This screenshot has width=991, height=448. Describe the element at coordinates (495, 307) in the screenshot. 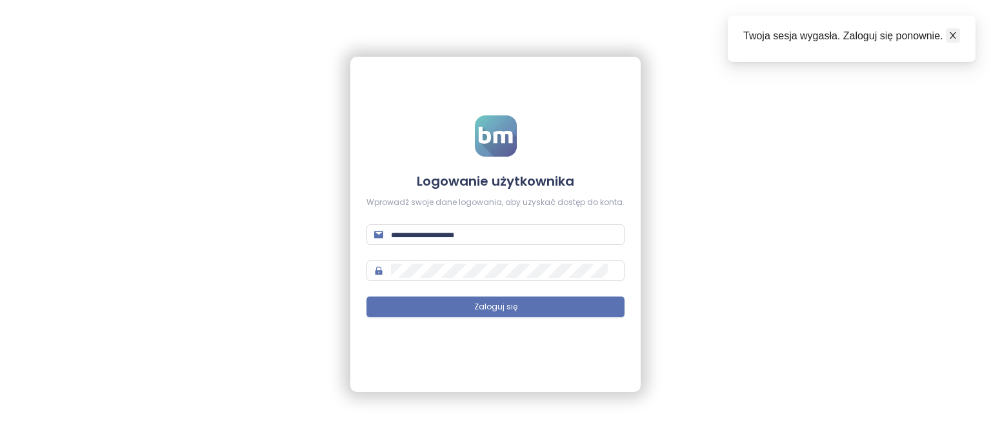

I see `button: Zaloguj się` at that location.